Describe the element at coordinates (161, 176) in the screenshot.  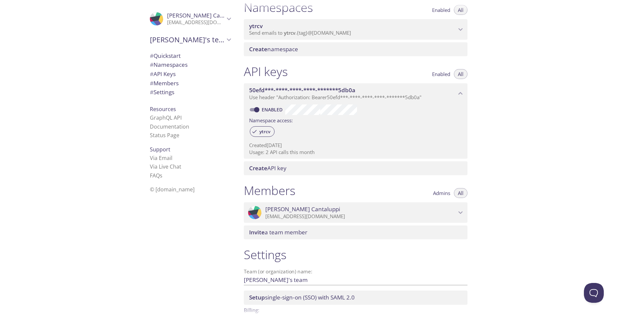
I see `span: s` at that location.